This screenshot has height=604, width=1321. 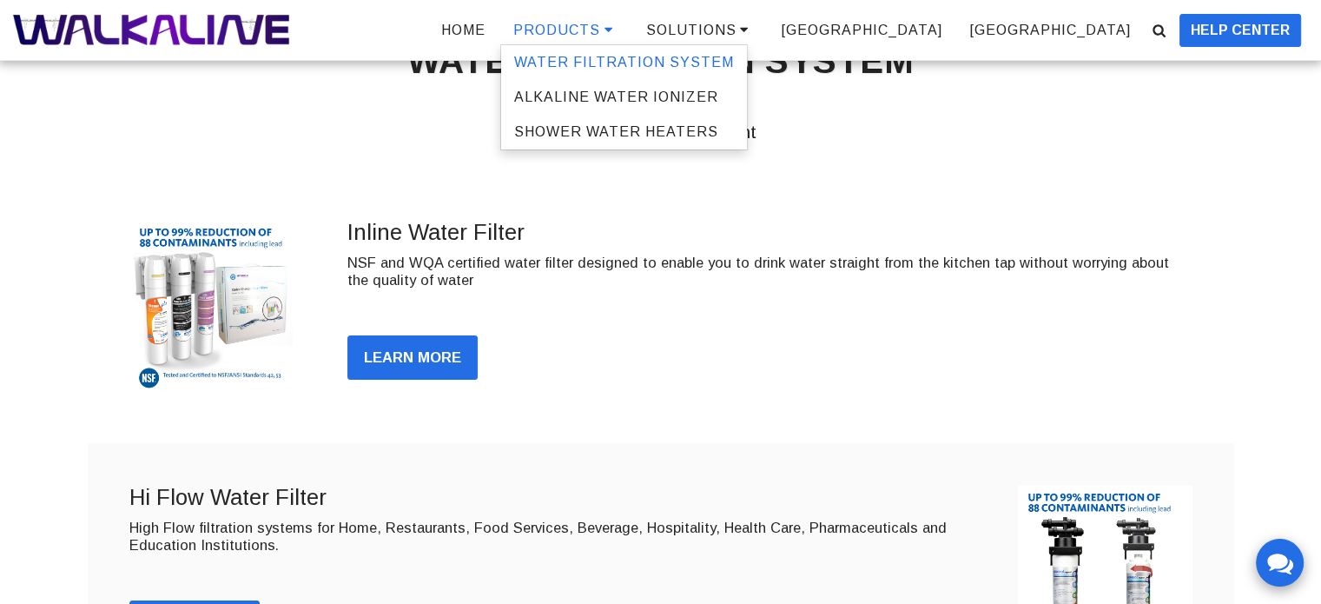 What do you see at coordinates (661, 497) in the screenshot?
I see `h3: Hi Flow Water Filter` at bounding box center [661, 497].